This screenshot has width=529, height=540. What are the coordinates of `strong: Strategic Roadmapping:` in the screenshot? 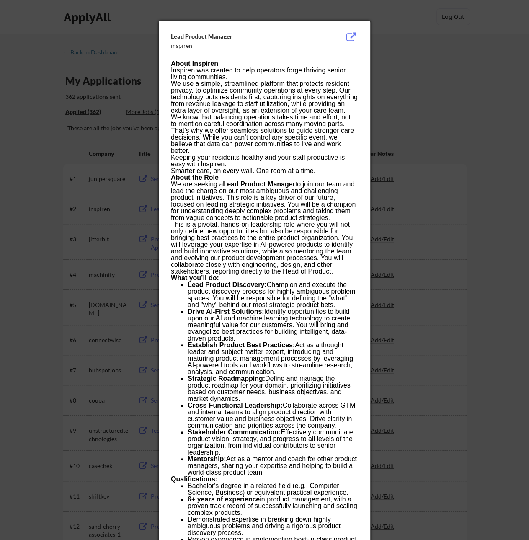 It's located at (226, 378).